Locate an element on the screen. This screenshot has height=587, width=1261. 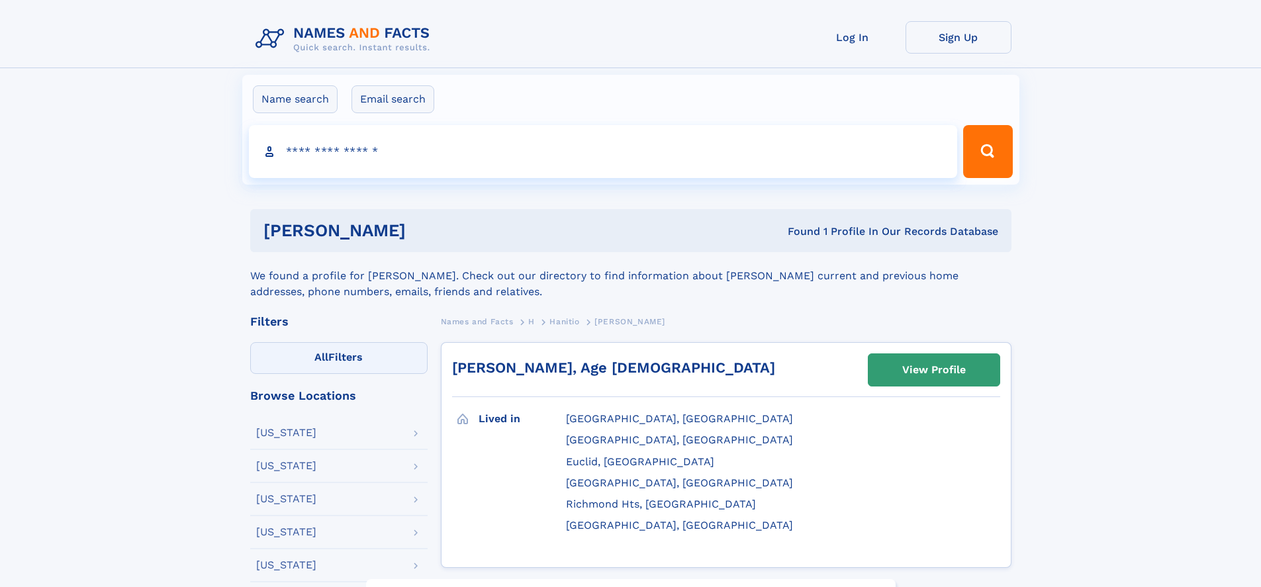
a: Hanitio is located at coordinates (564, 321).